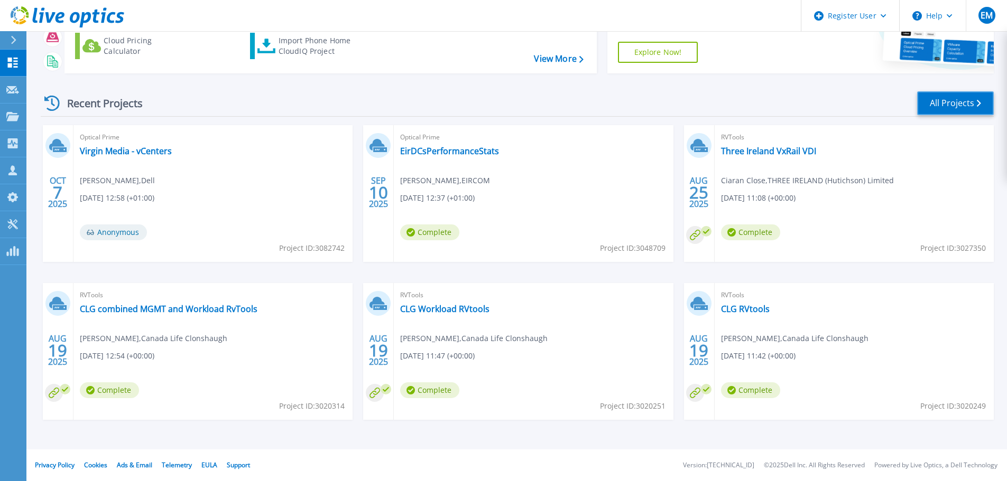 This screenshot has height=481, width=1007. I want to click on a: CLG Workload RVtools, so click(444, 309).